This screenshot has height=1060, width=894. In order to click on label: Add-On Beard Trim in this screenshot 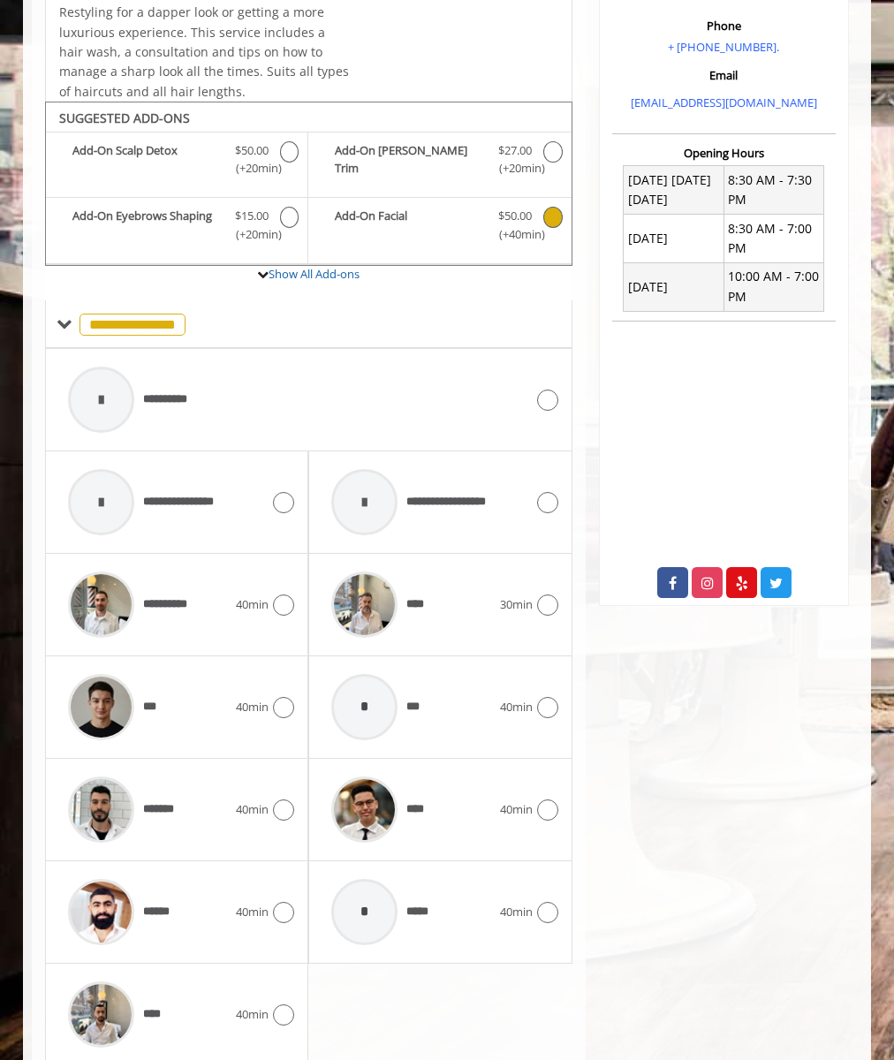, I will do `click(439, 162)`.